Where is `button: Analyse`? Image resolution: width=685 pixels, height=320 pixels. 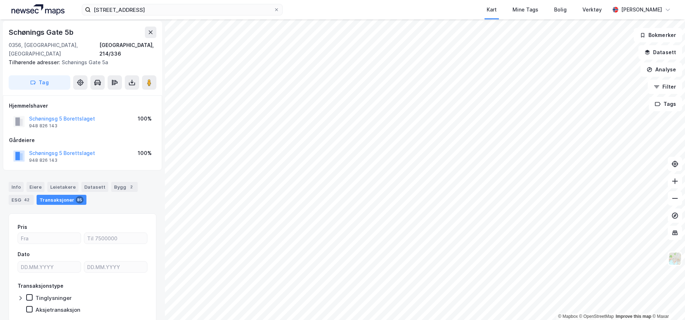
button: Analyse is located at coordinates (661, 70).